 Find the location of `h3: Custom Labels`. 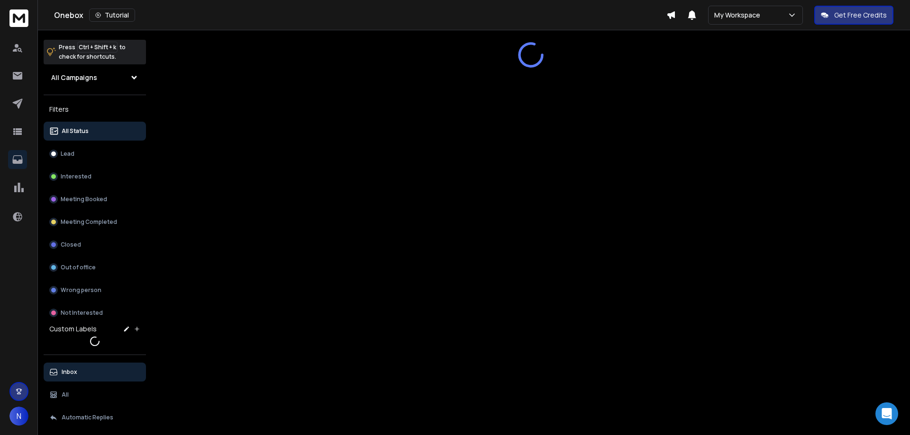

h3: Custom Labels is located at coordinates (73, 329).